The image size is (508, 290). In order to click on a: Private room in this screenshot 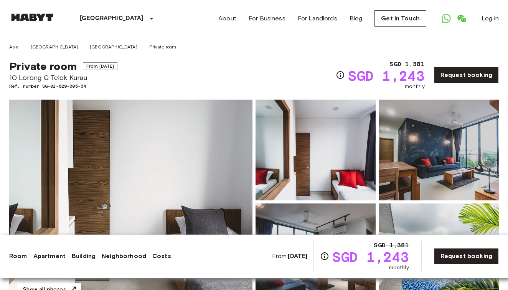, I will do `click(163, 47)`.